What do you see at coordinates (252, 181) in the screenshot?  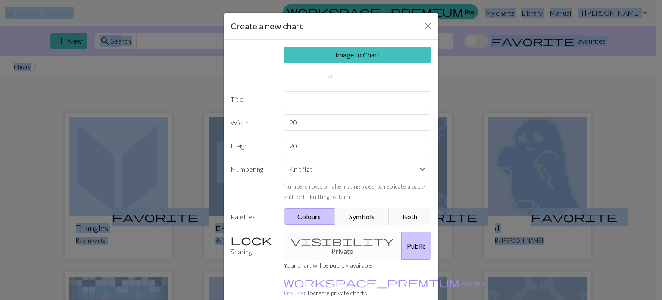 I see `label: Numbering` at bounding box center [252, 181].